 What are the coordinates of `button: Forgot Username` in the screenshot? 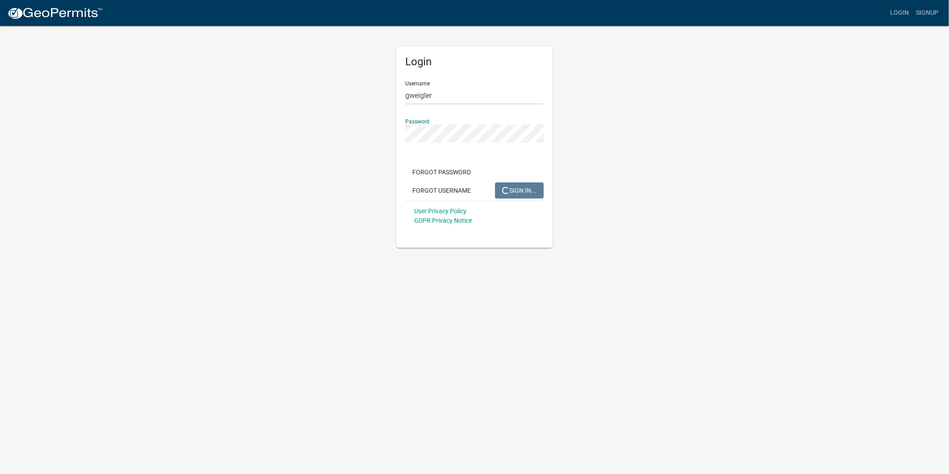 It's located at (441, 190).